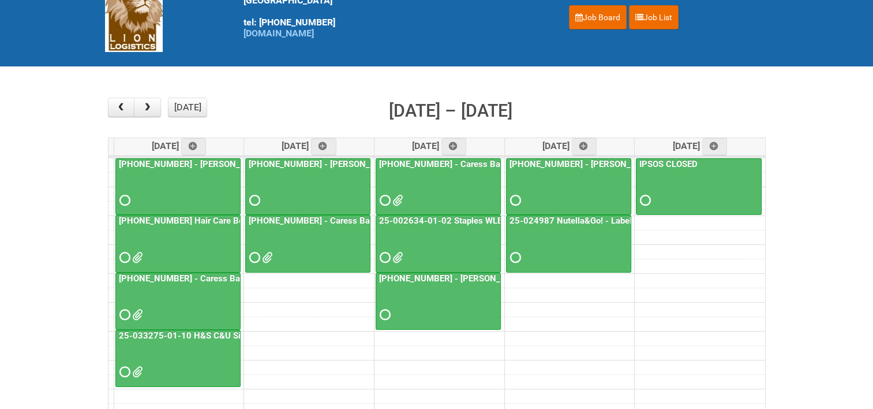  I want to click on span: GROUP 1002-SEED.jpg GROUP 1002- BACK SEED.jpg 25-043418-01CMI Caress HUT Usage Instructions.pdf 2..., so click(396, 200).